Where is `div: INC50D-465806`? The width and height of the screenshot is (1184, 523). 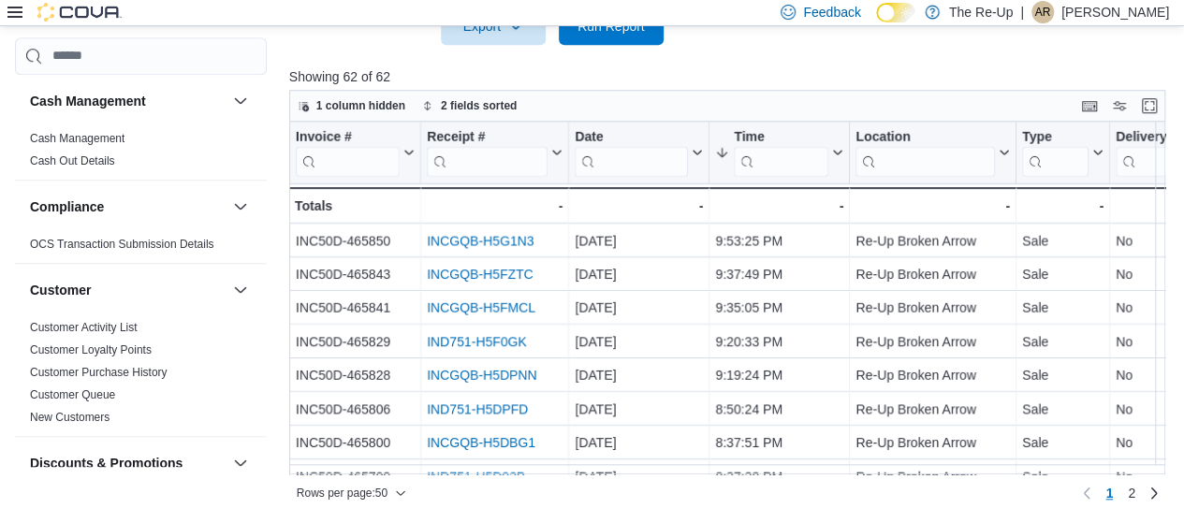 div: INC50D-465806 is located at coordinates (355, 409).